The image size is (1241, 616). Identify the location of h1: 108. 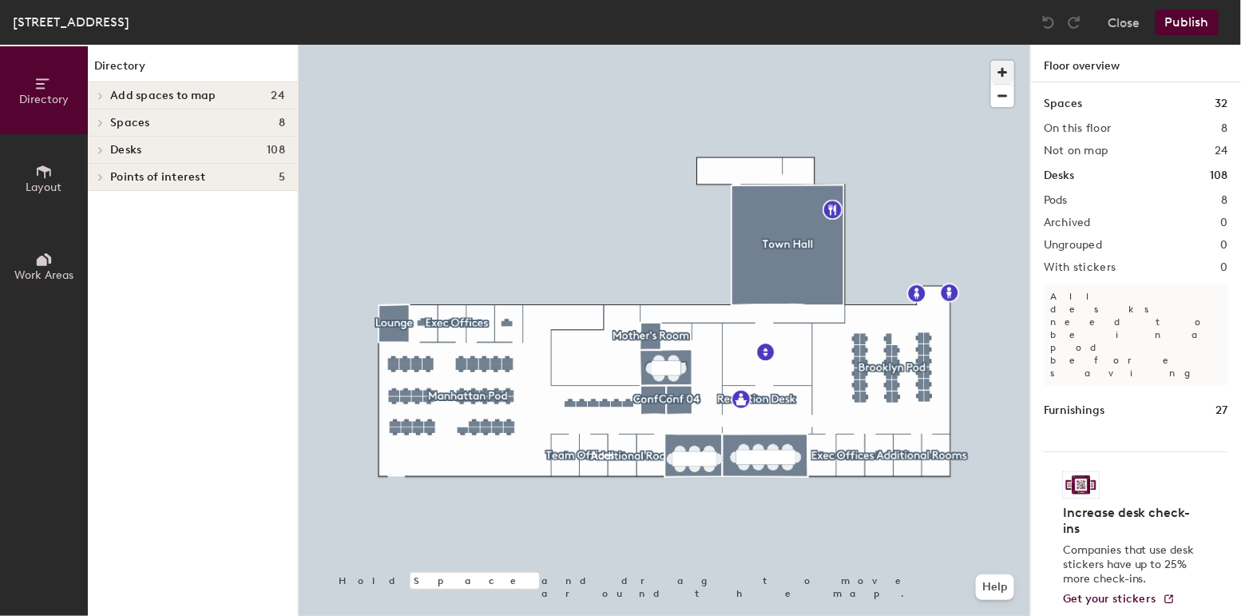
(1219, 176).